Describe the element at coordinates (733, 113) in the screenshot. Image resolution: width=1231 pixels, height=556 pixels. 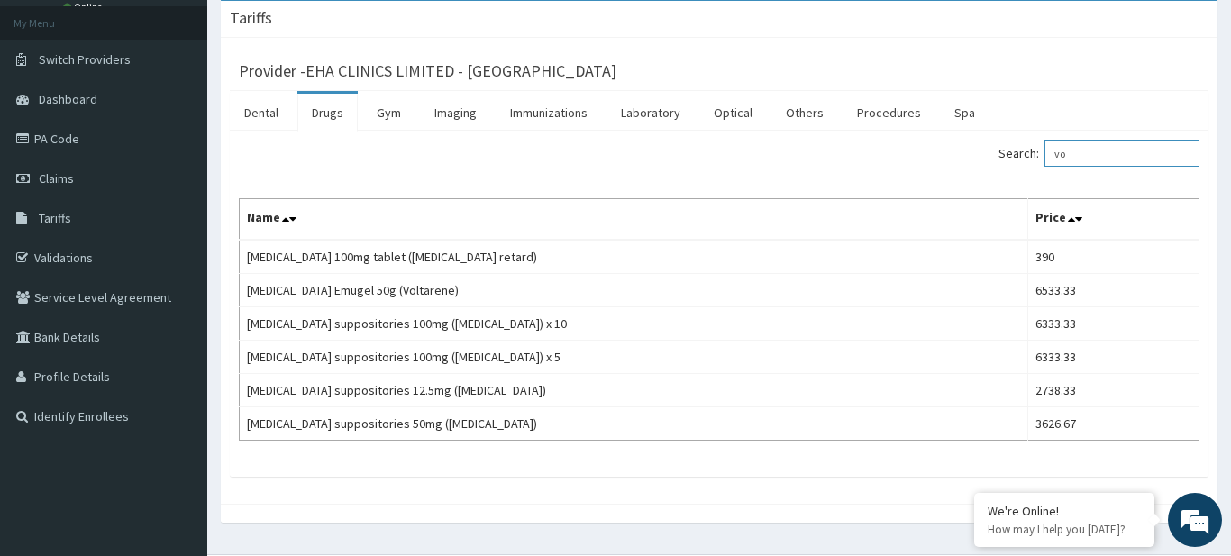
I see `a: Optical` at that location.